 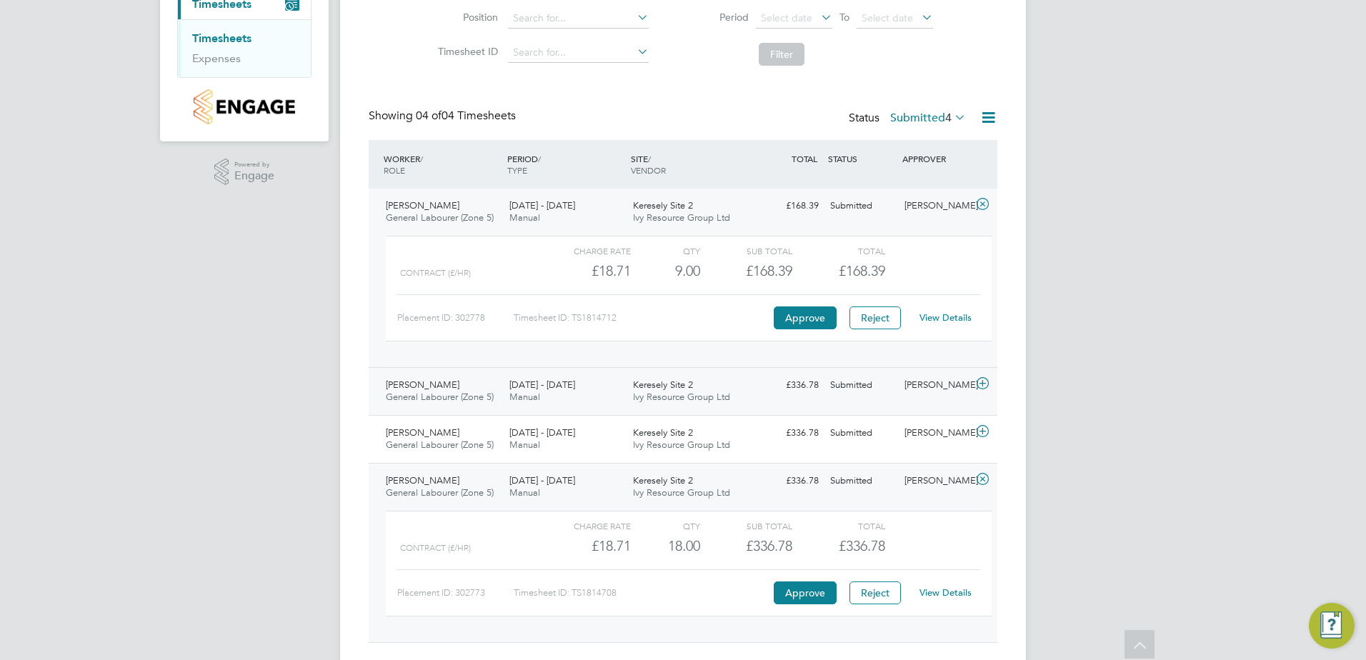 What do you see at coordinates (244, 106) in the screenshot?
I see `img: countryside-properties-logo-retina.png` at bounding box center [244, 106].